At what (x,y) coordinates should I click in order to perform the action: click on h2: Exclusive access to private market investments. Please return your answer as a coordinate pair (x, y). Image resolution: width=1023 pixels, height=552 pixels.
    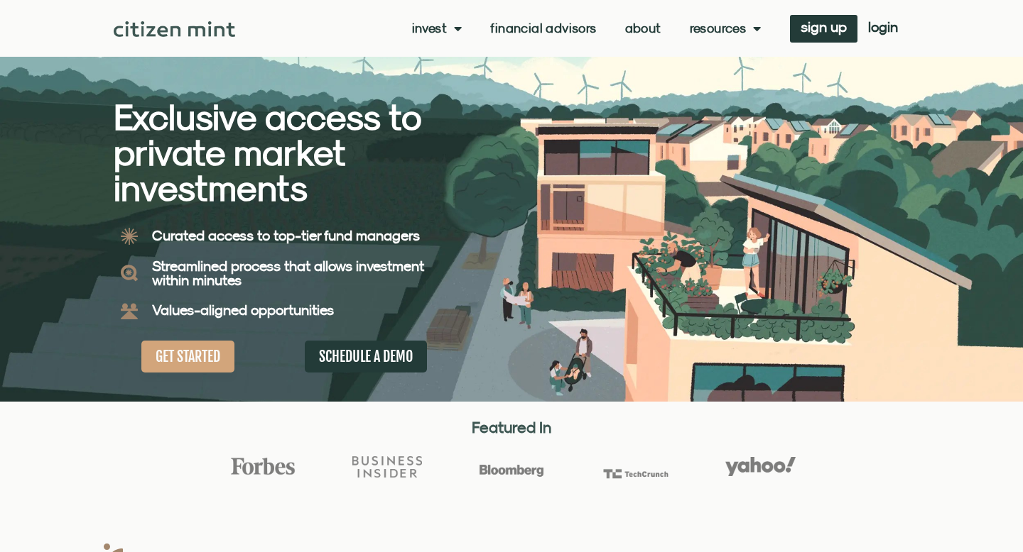
    Looking at the image, I should click on (288, 153).